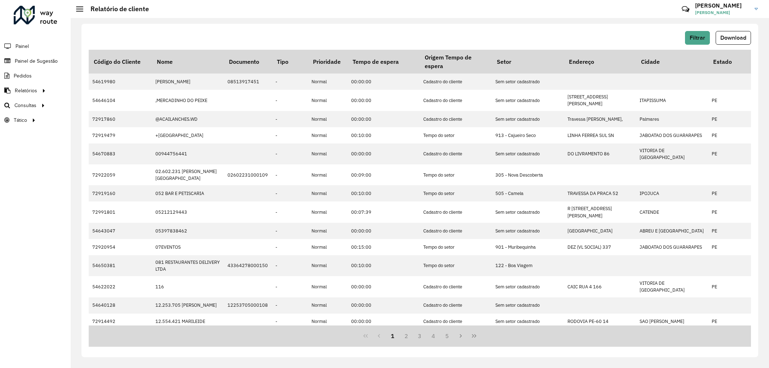 The image size is (769, 368). I want to click on td: 02602231000109, so click(248, 175).